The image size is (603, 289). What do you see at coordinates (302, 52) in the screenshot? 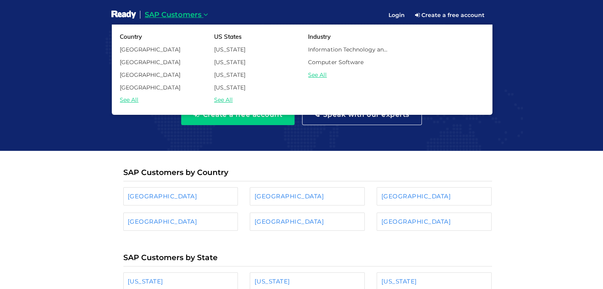
I see `h1: All Companies` at bounding box center [302, 52].